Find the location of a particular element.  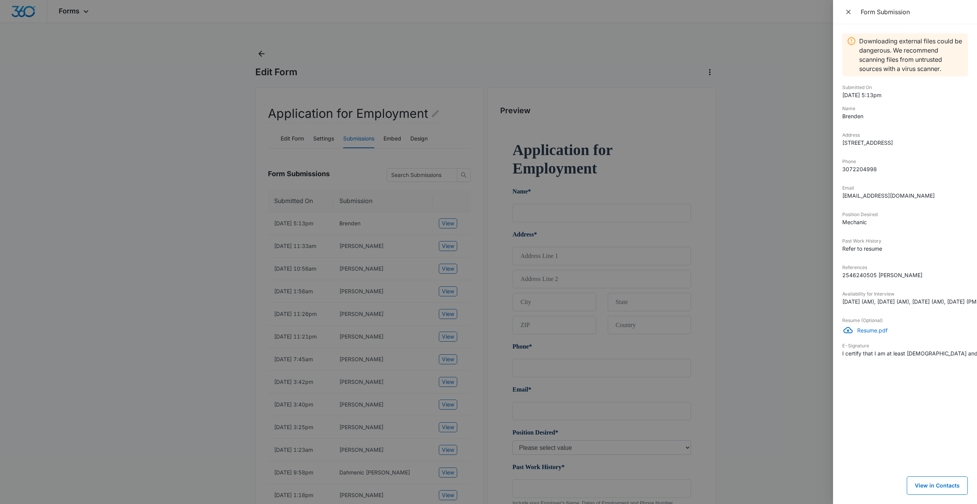

dd: Mechanic is located at coordinates (905, 222).